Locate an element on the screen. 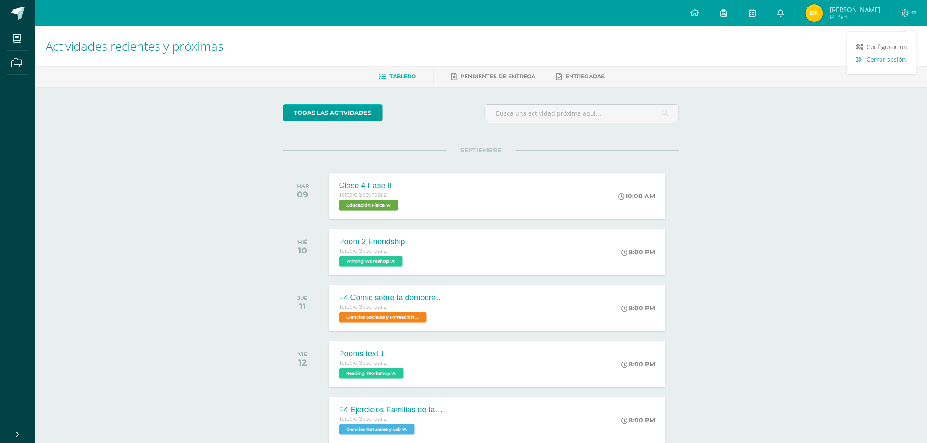  span: Configuración is located at coordinates (887, 46).